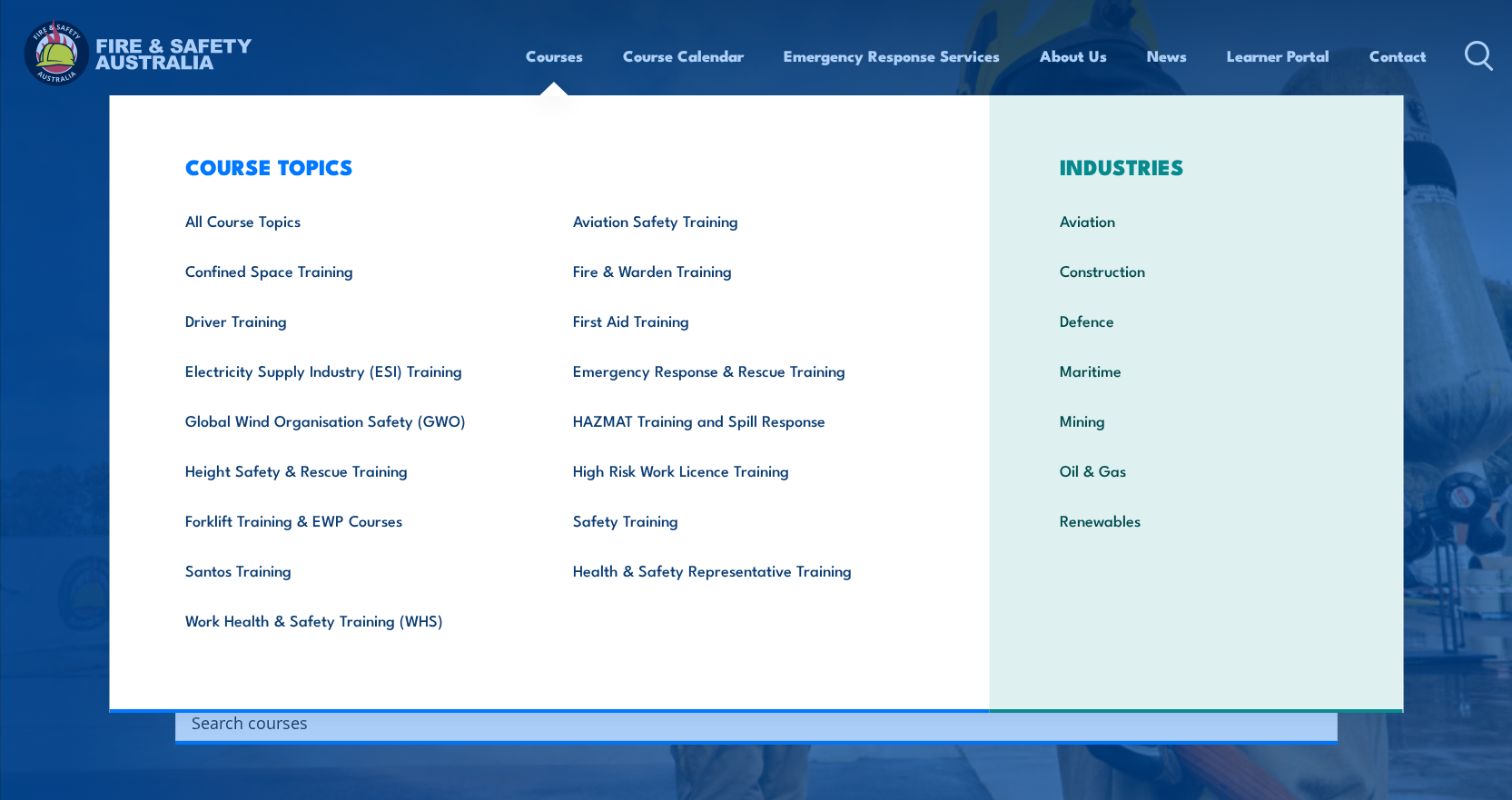 The height and width of the screenshot is (800, 1512). I want to click on a: First Aid Training, so click(738, 319).